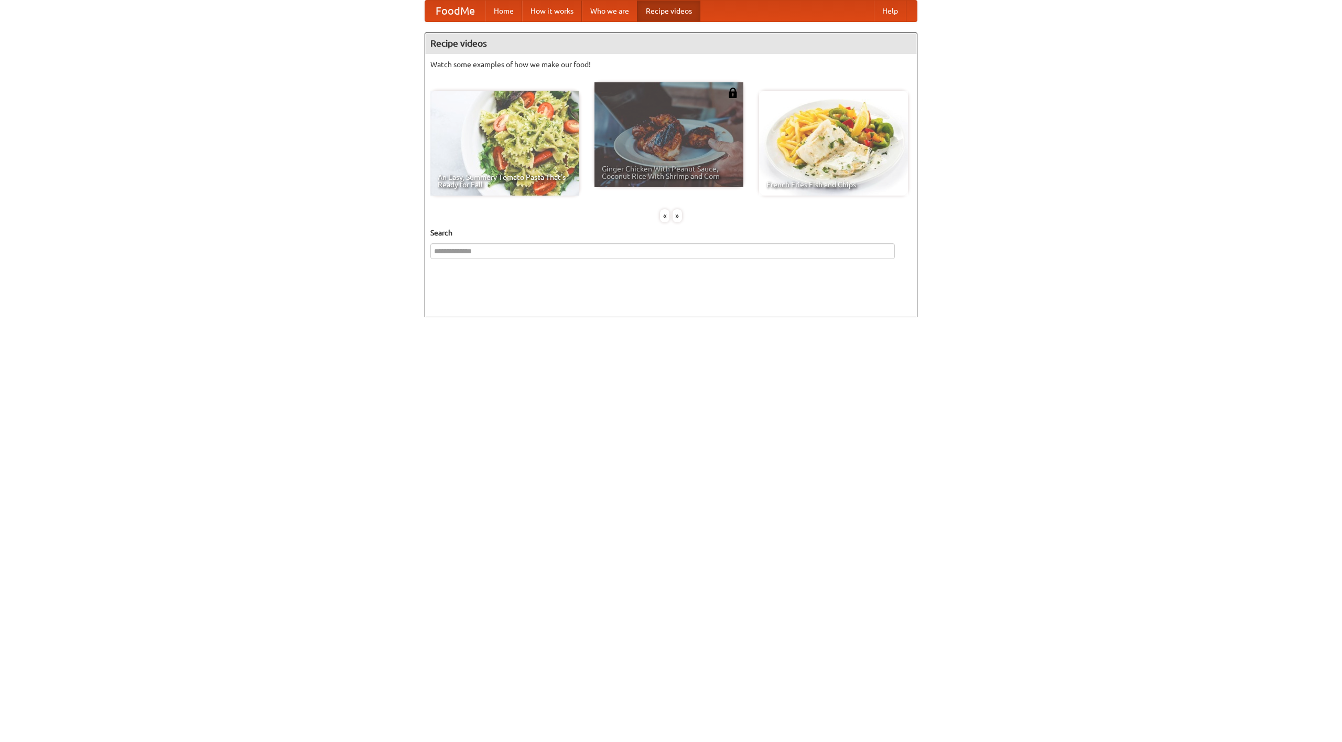 This screenshot has height=742, width=1342. Describe the element at coordinates (733, 93) in the screenshot. I see `img: 483408.png` at that location.